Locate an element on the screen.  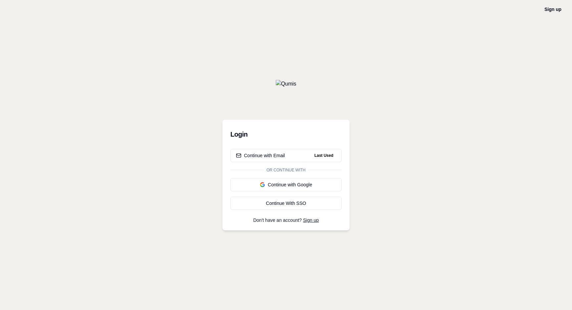
button: Continue with Google is located at coordinates (286, 184).